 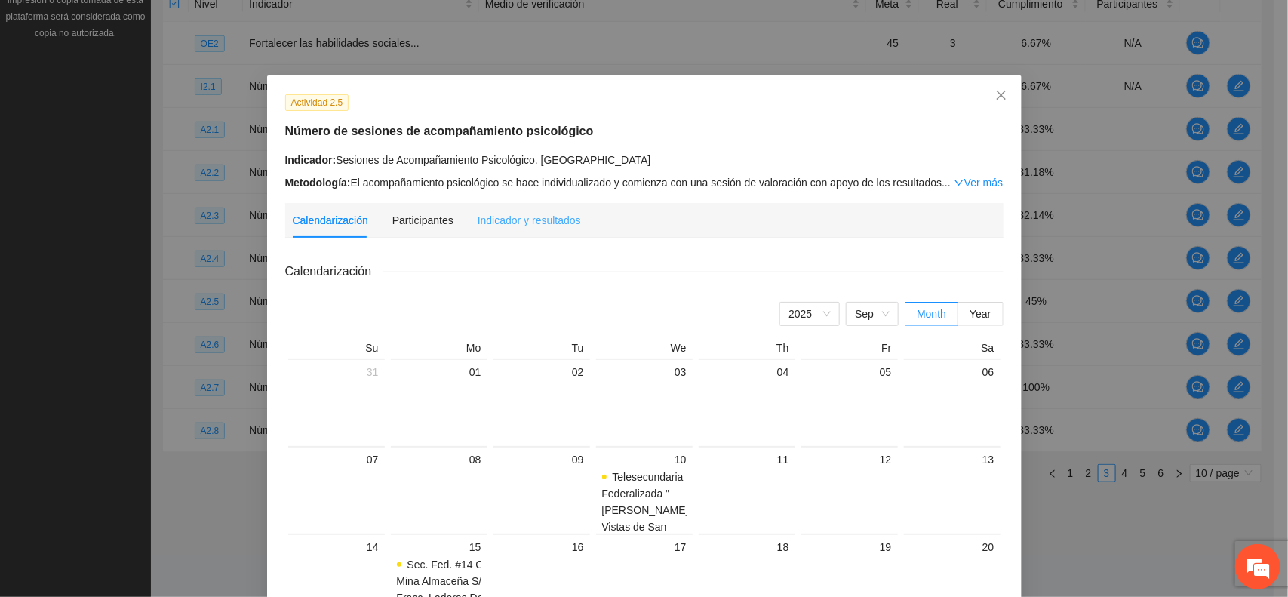 What do you see at coordinates (747, 490) in the screenshot?
I see `td: 2025-09-11` at bounding box center [747, 490].